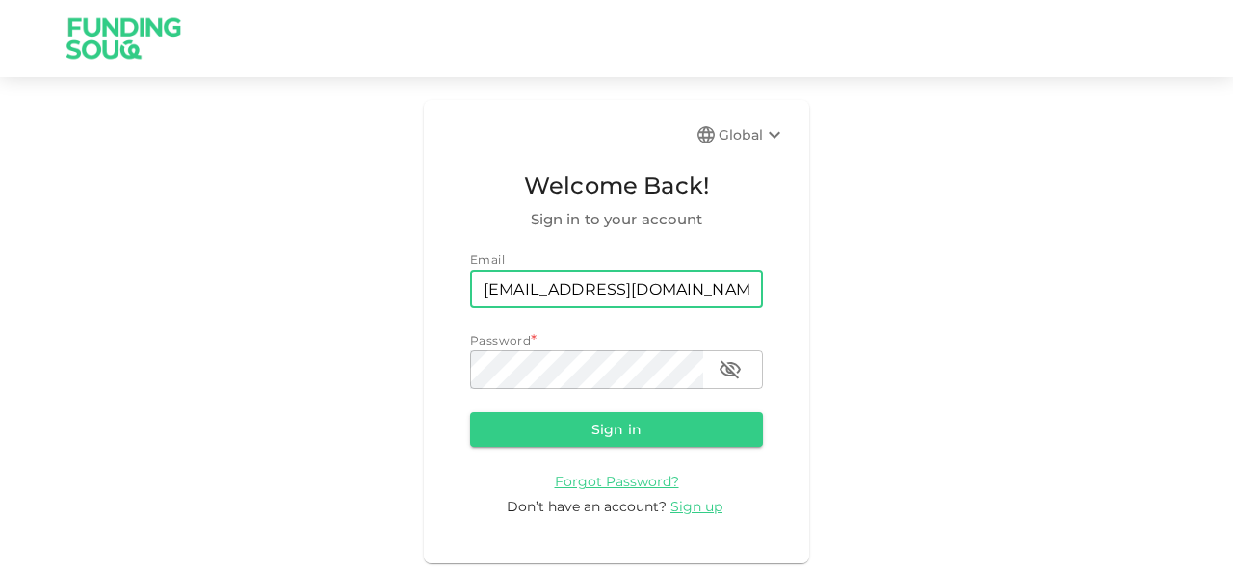  What do you see at coordinates (587, 507) in the screenshot?
I see `span: Don’t have an account?` at bounding box center [587, 507].